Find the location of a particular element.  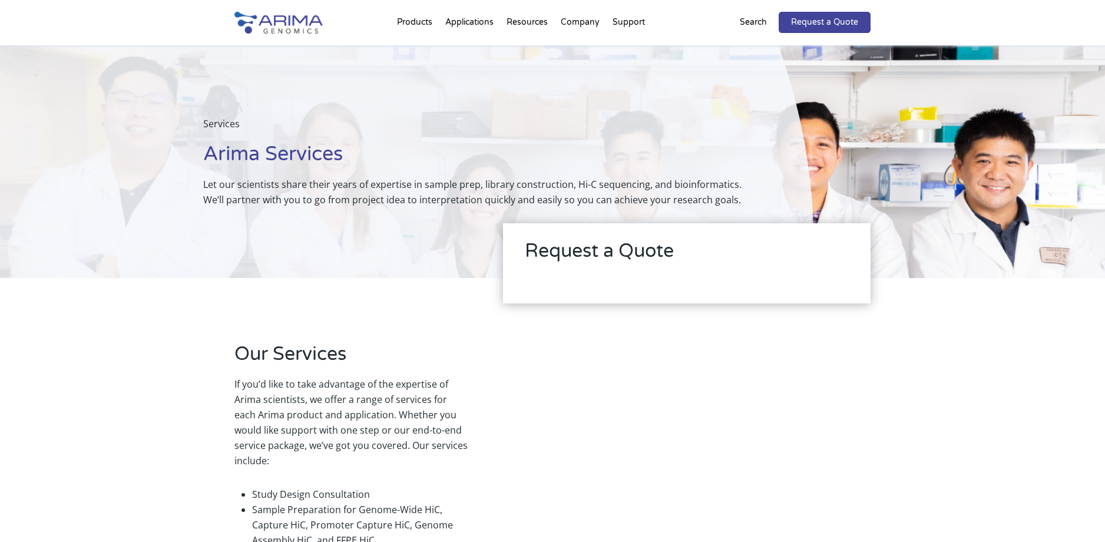

p: Search is located at coordinates (753, 22).